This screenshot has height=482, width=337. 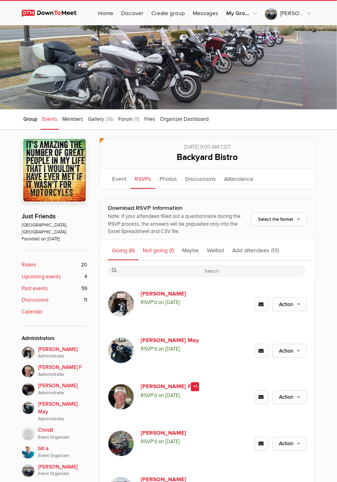 What do you see at coordinates (28, 471) in the screenshot?
I see `img: Kenneth Manuel` at bounding box center [28, 471].